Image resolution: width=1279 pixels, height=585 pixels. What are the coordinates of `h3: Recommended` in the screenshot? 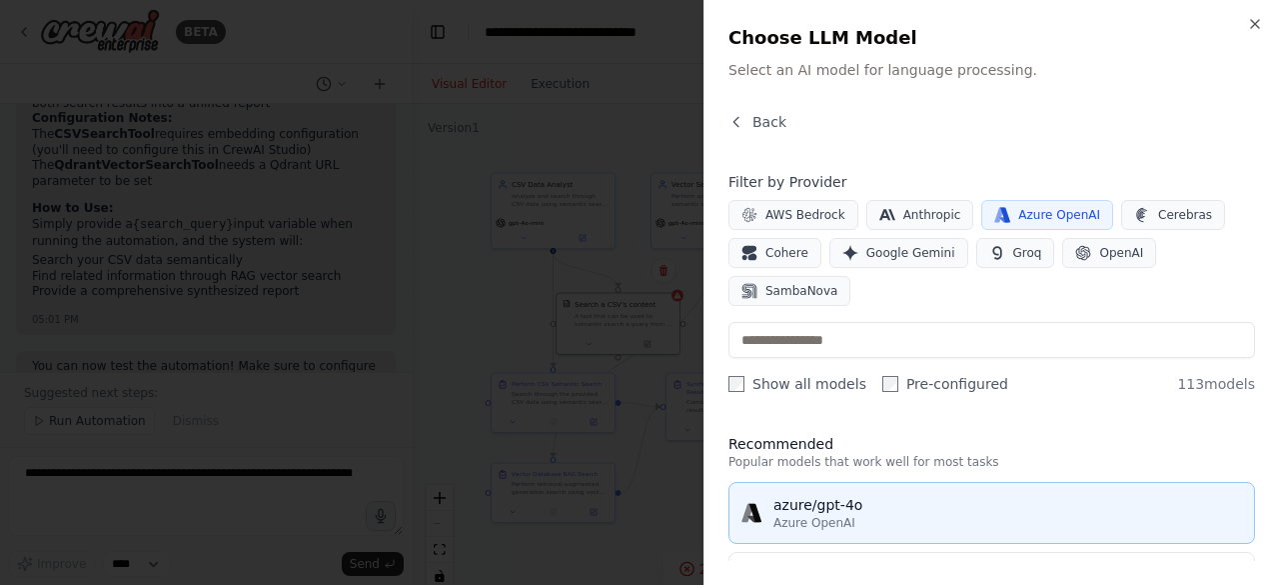 It's located at (991, 444).